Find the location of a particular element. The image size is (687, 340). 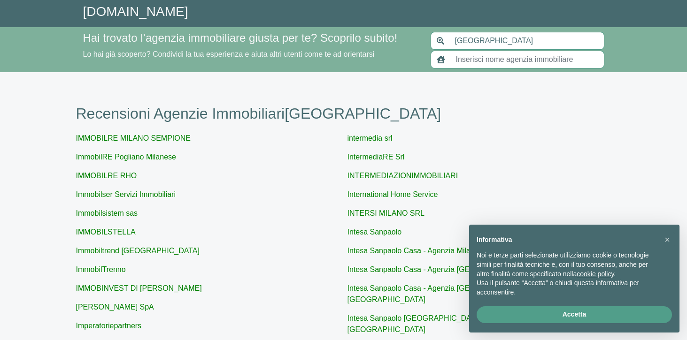

a: Immobilser Servizi Immobiliari is located at coordinates (126, 194).